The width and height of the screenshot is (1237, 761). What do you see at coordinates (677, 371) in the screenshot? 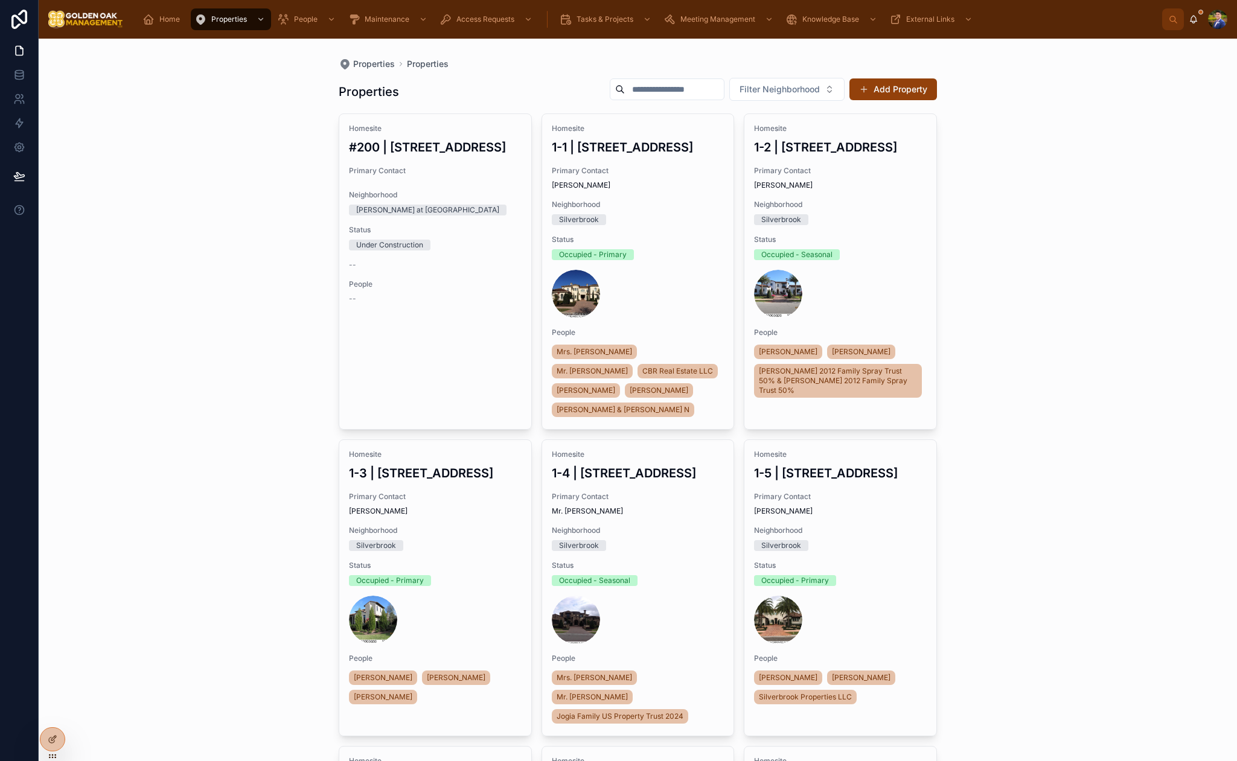
I see `a: CBR Real Estate LLC` at bounding box center [677, 371].